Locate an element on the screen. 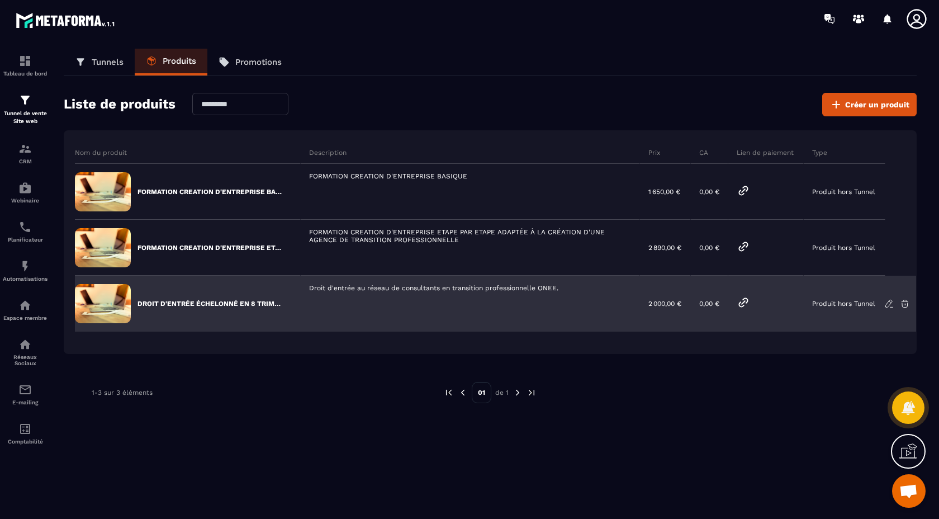 The width and height of the screenshot is (939, 519). p: Description is located at coordinates (327, 153).